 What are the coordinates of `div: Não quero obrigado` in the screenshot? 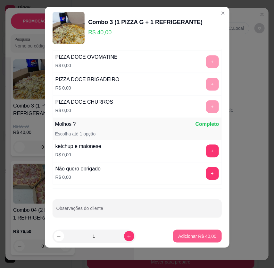 It's located at (78, 169).